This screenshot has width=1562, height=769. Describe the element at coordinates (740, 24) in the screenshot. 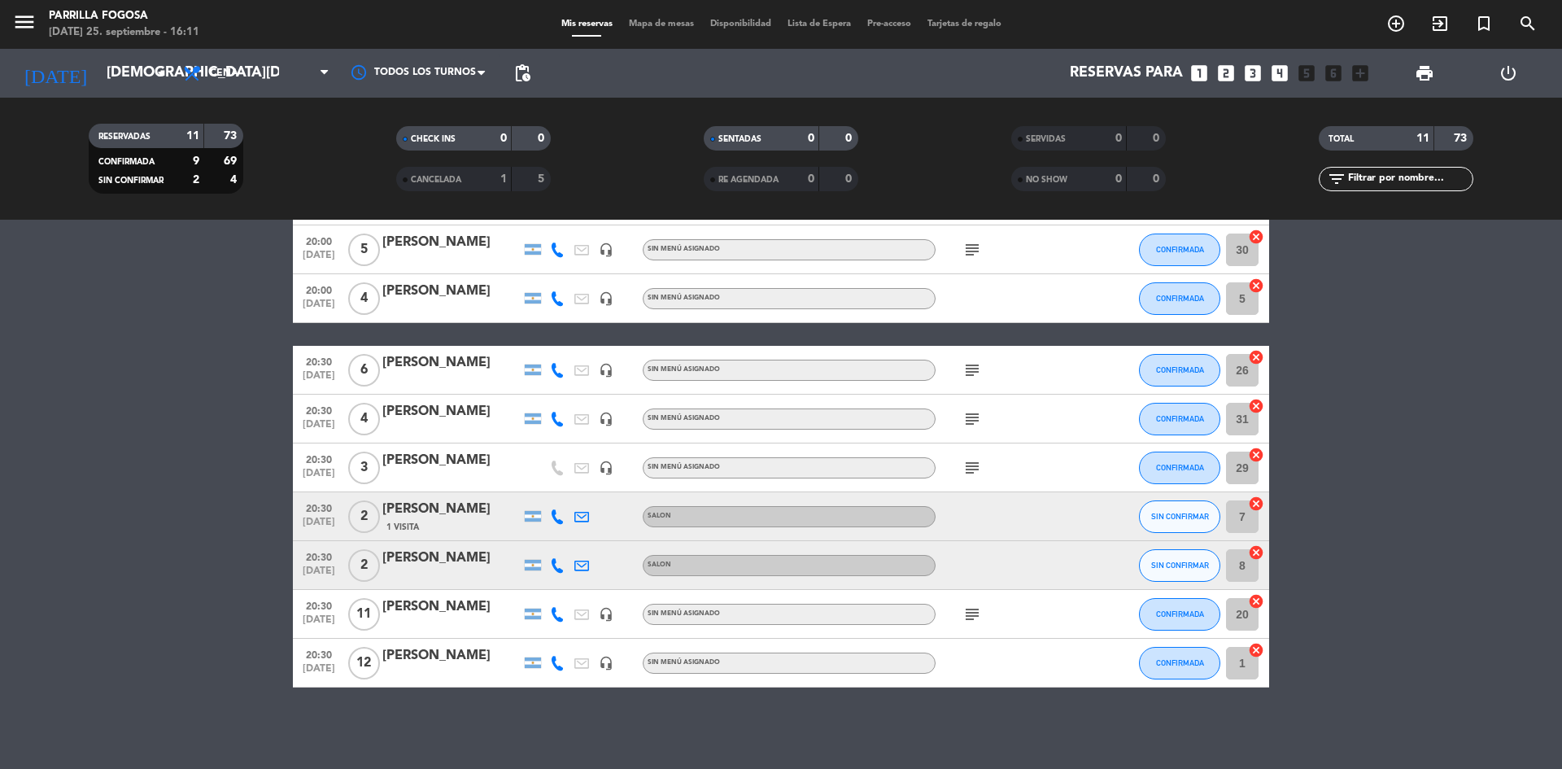

I see `span: Disponibilidad` at that location.